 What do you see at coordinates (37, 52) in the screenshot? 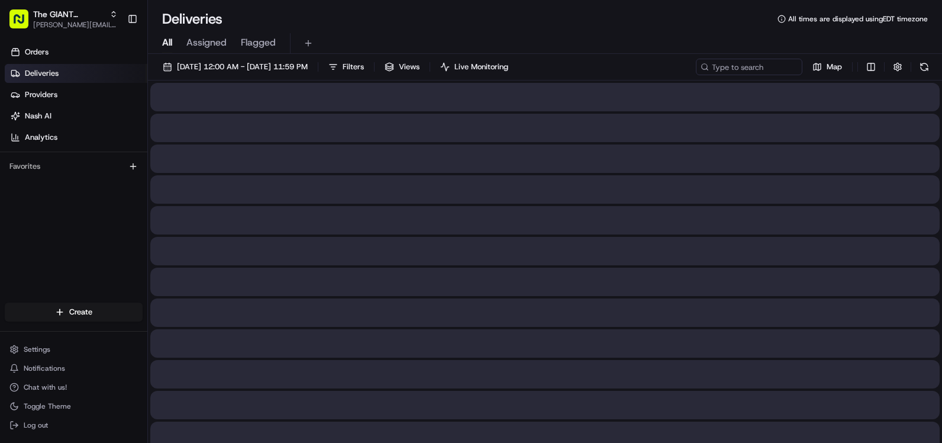
I see `span: Orders` at bounding box center [37, 52].